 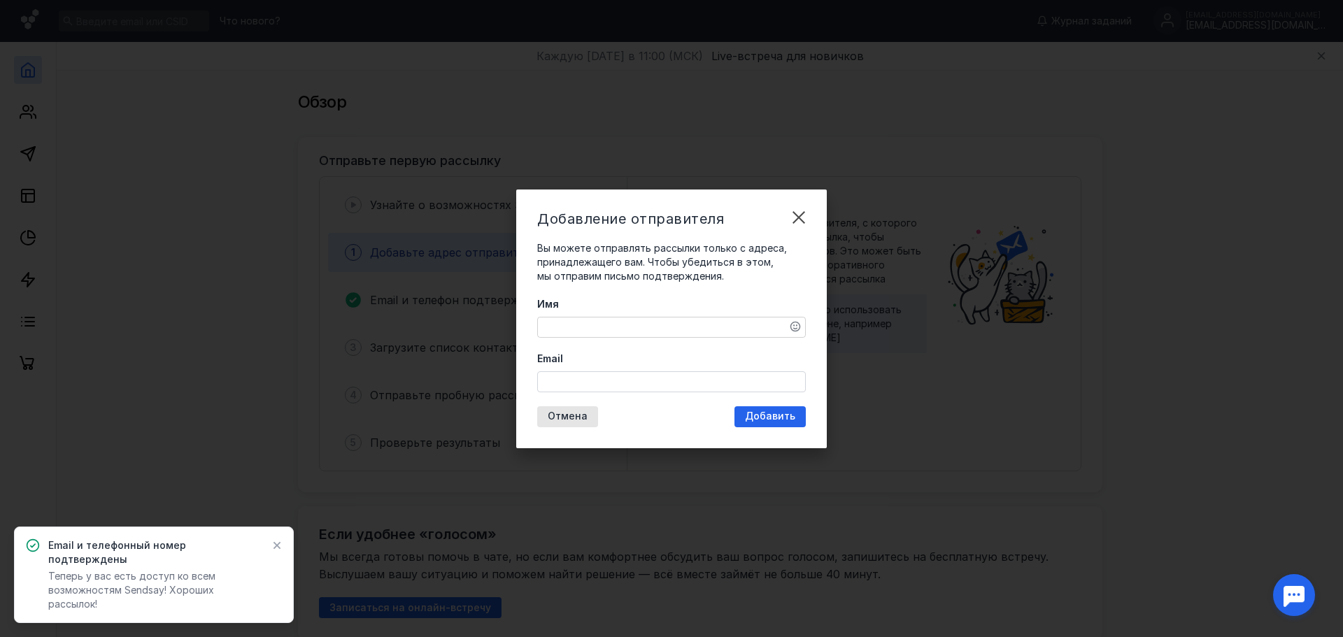 I want to click on span: Email, so click(x=550, y=359).